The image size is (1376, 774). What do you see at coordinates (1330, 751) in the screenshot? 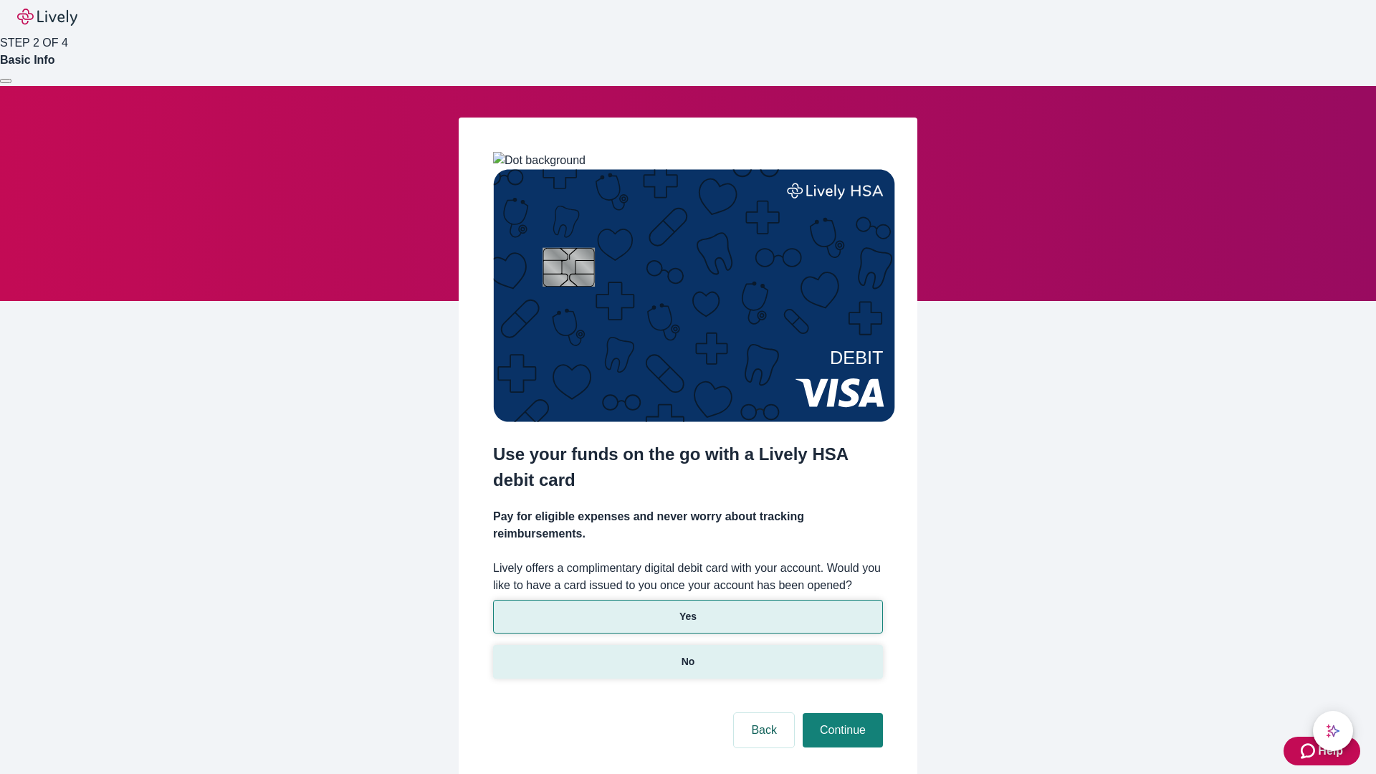
I see `span: Help` at bounding box center [1330, 751].